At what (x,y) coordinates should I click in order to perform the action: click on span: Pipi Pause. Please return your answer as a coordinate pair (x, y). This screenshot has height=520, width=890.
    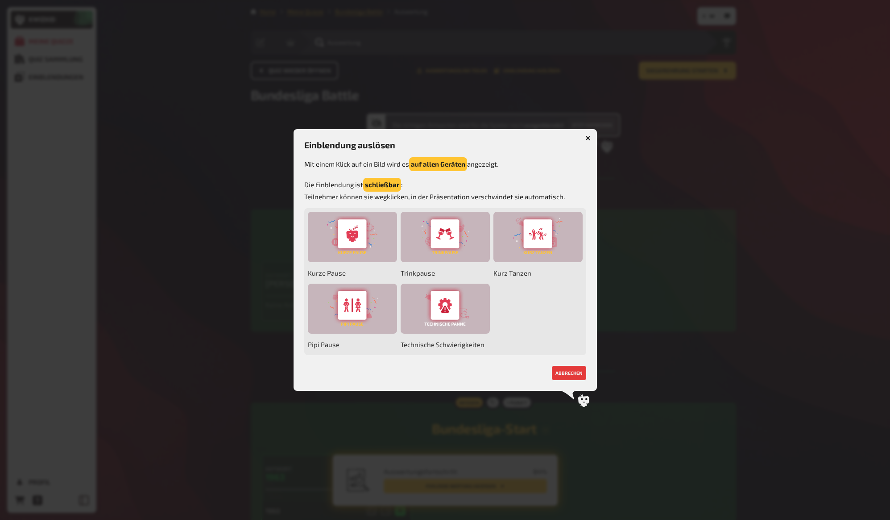
    Looking at the image, I should click on (353, 344).